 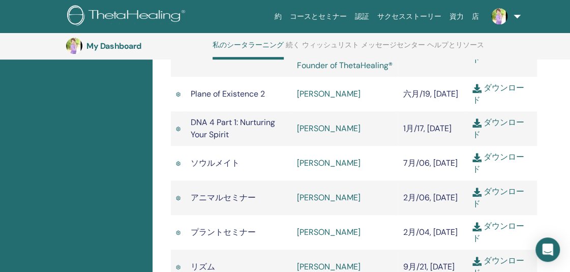 I want to click on span: リズム, so click(x=203, y=266).